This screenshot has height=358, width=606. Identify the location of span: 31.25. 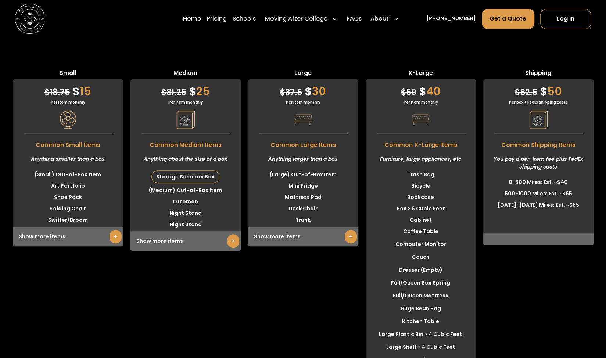
(174, 92).